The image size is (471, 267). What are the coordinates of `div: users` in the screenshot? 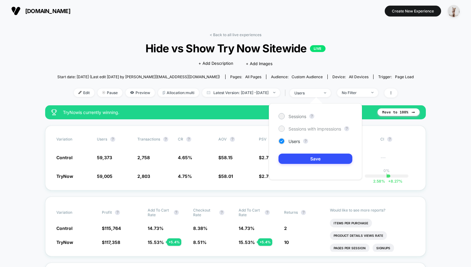 It's located at (307, 93).